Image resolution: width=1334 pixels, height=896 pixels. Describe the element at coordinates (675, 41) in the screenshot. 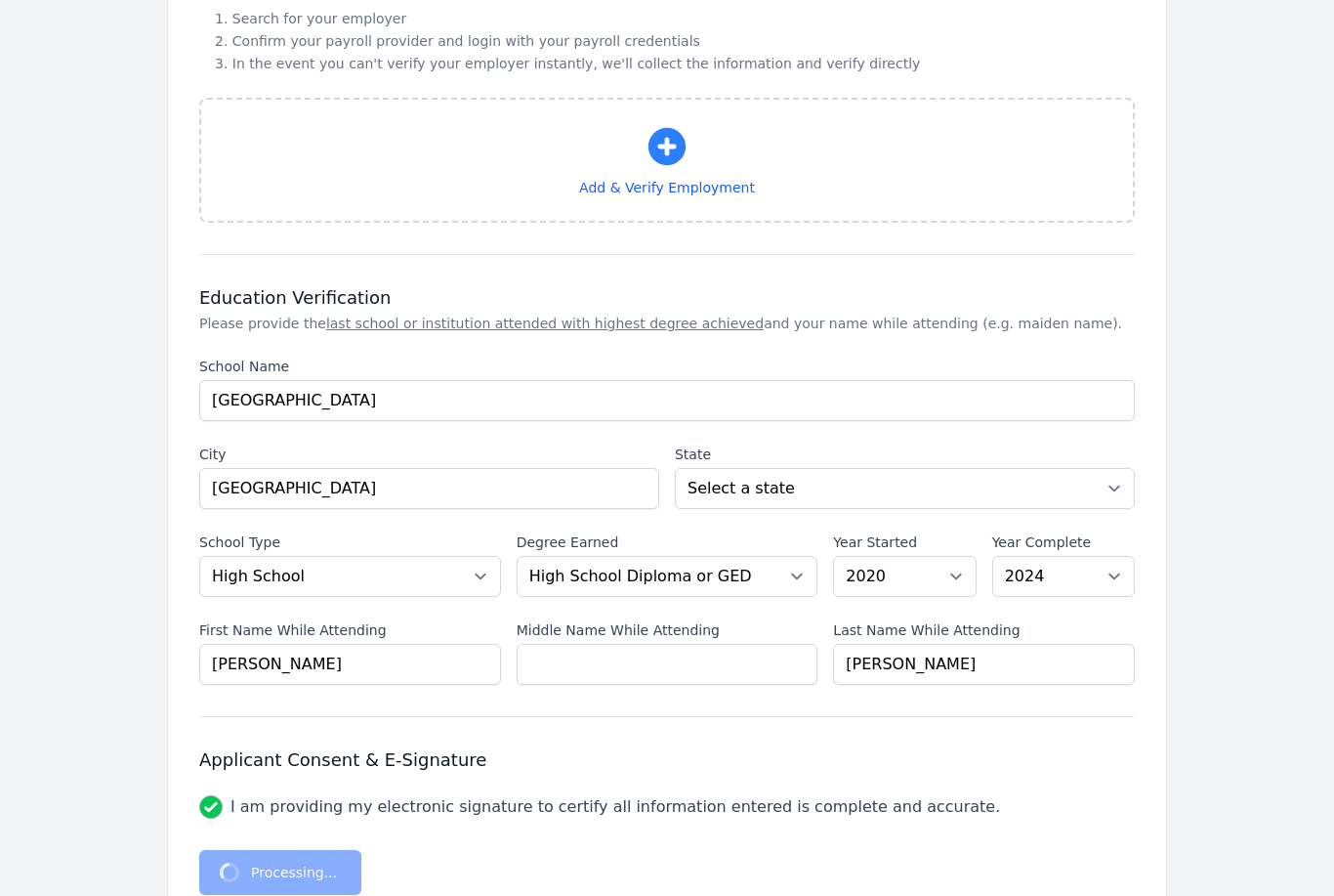

I see `li: Confirm your payroll provider and login with your payroll credentials` at that location.